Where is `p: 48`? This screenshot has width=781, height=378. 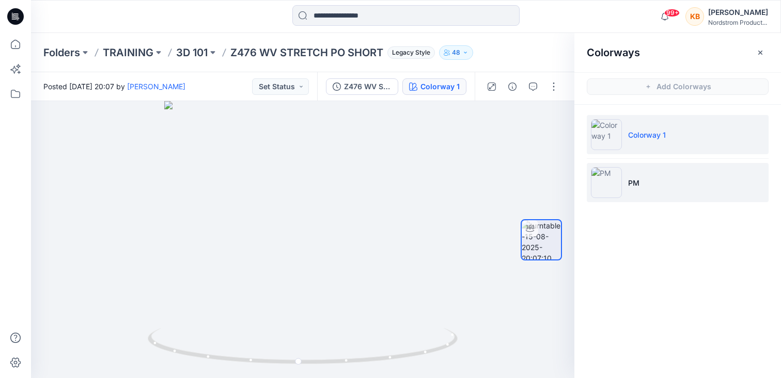 p: 48 is located at coordinates (456, 53).